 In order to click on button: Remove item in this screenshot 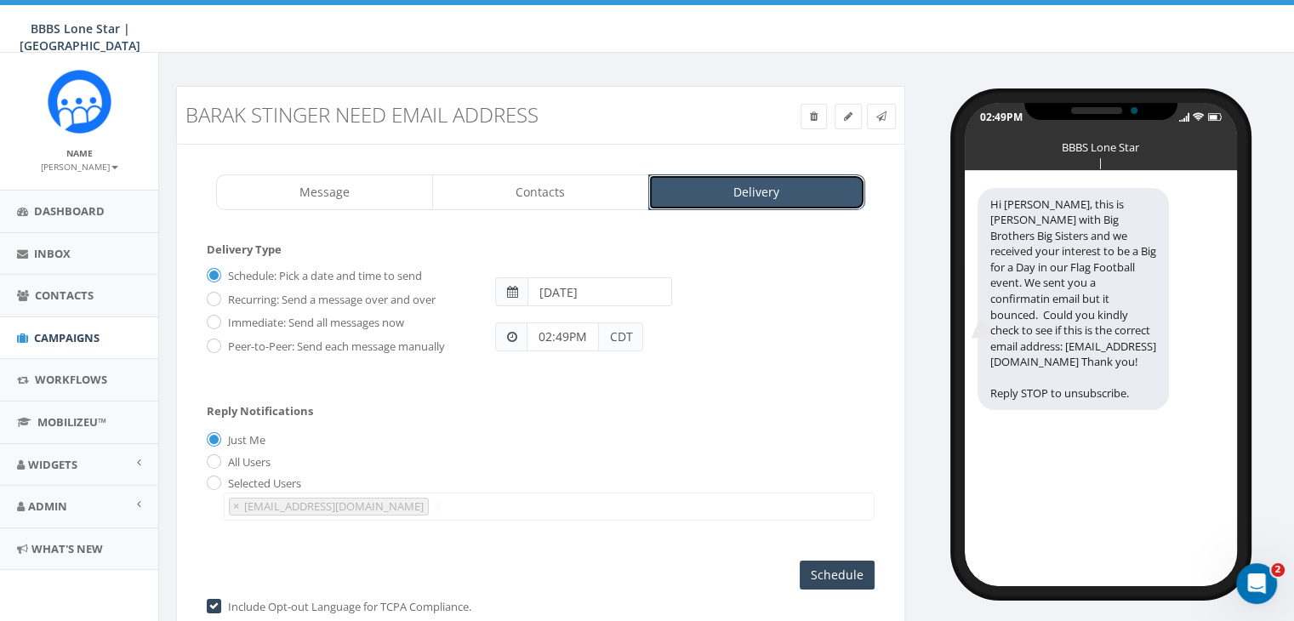, I will do `click(236, 506)`.